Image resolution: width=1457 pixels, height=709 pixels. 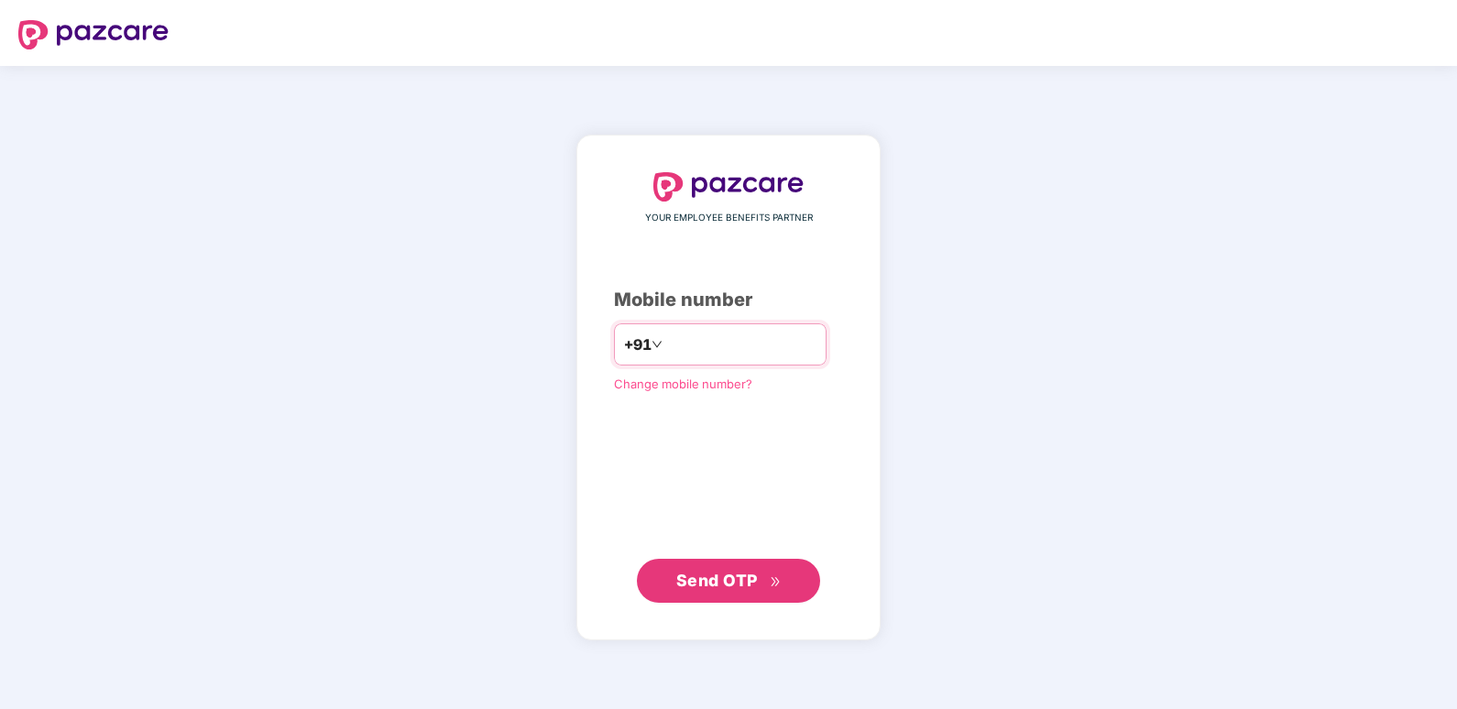 I want to click on span: YOUR EMPLOYEE BENEFITS PARTNER, so click(x=729, y=218).